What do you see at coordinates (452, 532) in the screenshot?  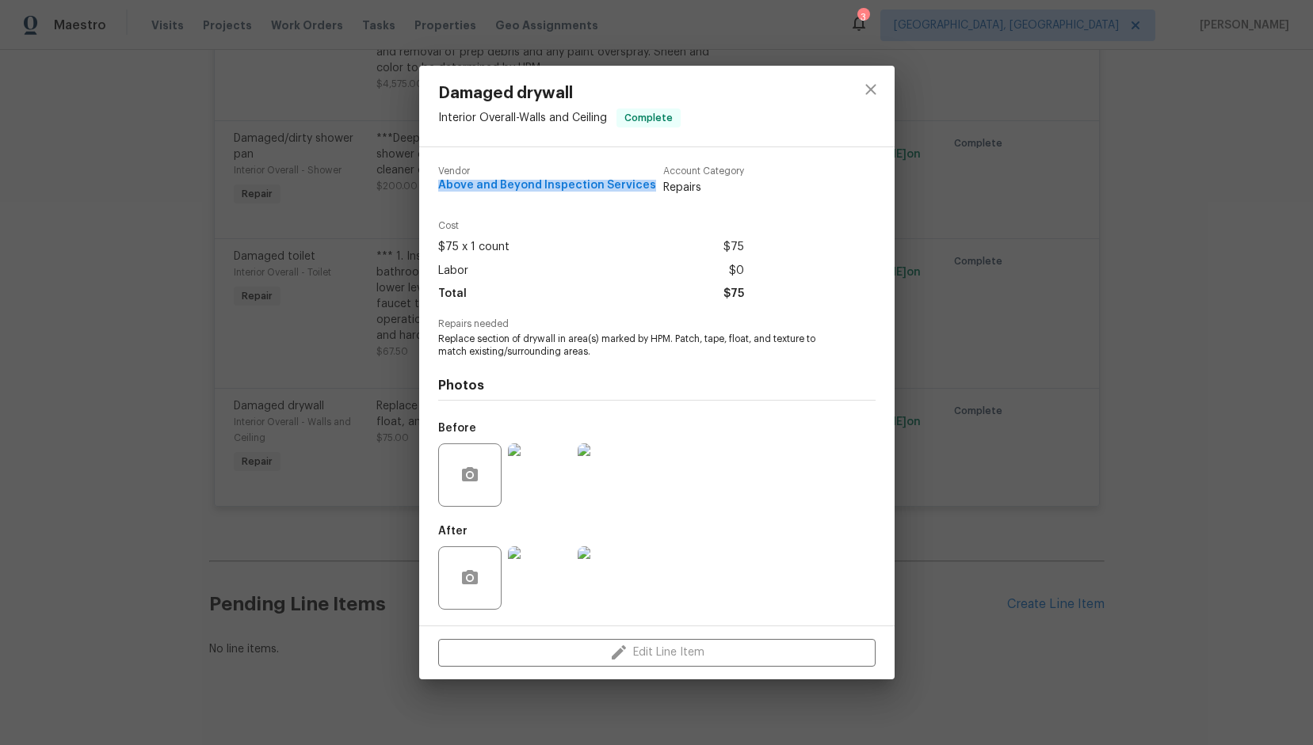 I see `h5: After` at bounding box center [452, 532].